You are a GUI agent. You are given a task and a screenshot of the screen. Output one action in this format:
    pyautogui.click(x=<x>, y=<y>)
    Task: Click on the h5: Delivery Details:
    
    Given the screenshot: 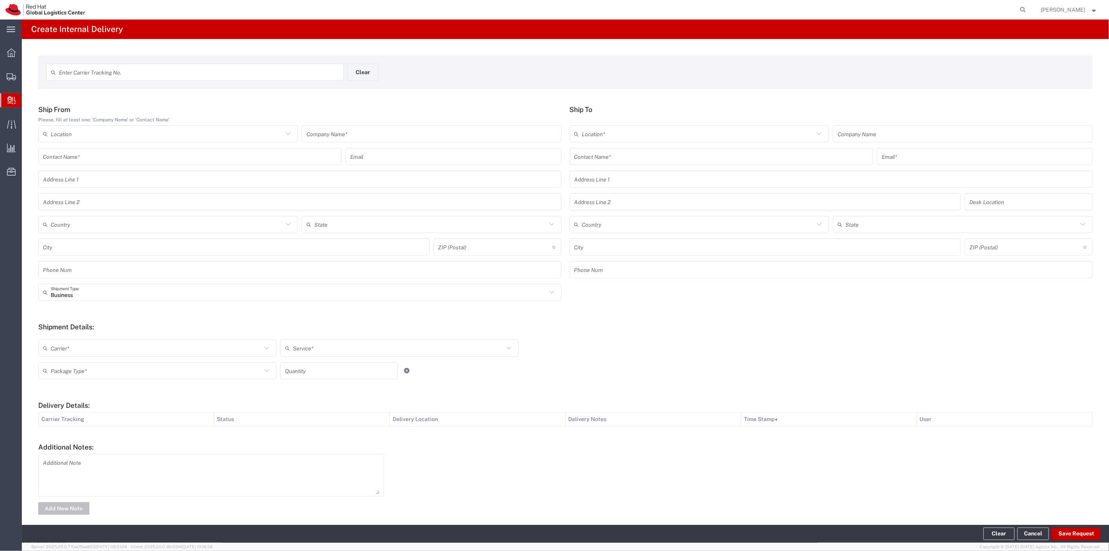 What is the action you would take?
    pyautogui.click(x=566, y=405)
    